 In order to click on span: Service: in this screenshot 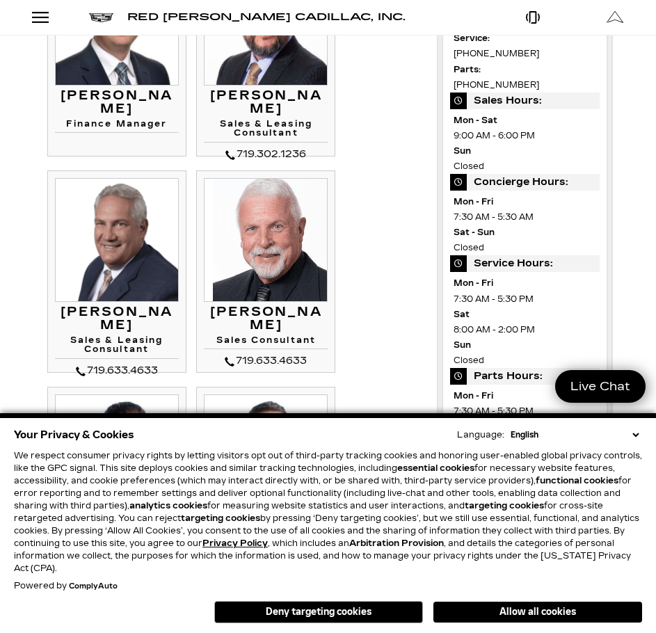, I will do `click(524, 38)`.